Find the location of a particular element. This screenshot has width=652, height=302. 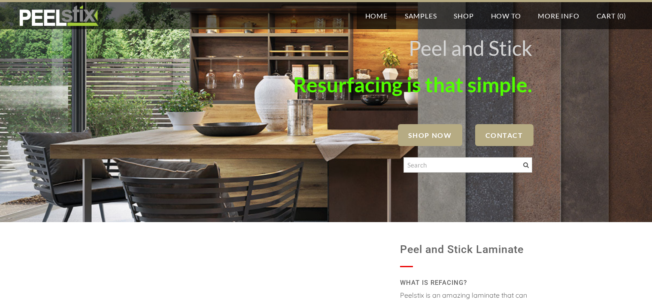

a: Contact is located at coordinates (504, 135).